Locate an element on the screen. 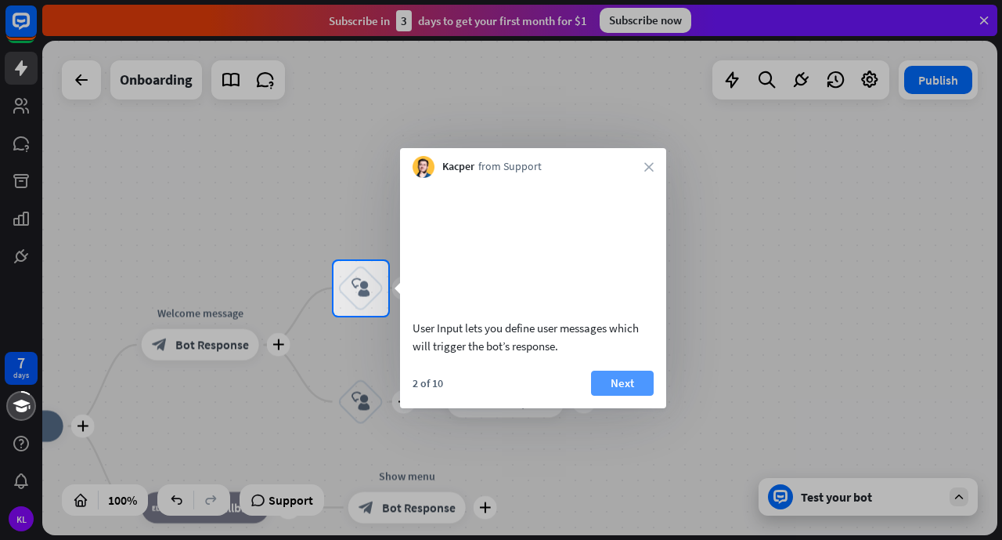 This screenshot has width=1002, height=540. div: User Input lets you define user messages which will trigger the bot’s response. is located at coordinates (533, 337).